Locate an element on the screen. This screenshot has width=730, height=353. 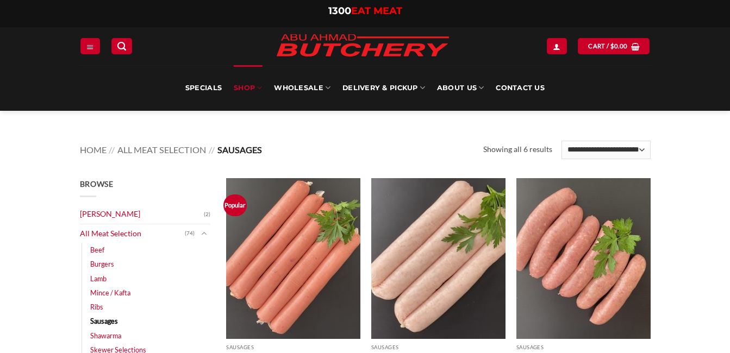
a: Lamb is located at coordinates (98, 279).